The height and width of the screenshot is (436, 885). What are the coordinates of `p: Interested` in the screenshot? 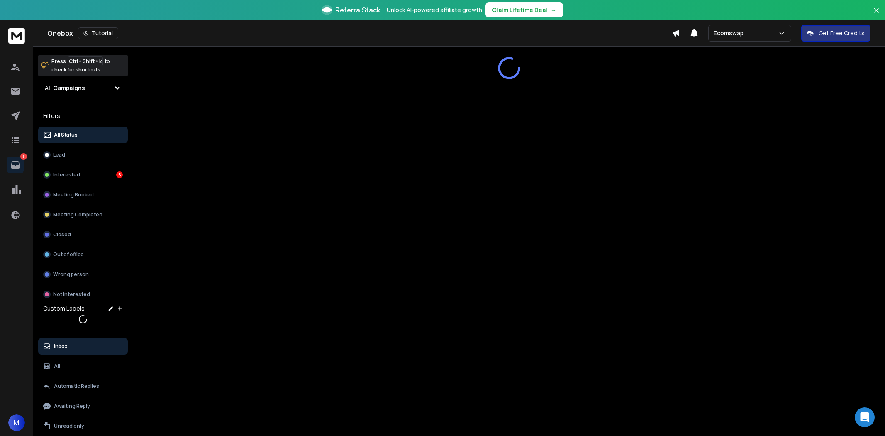 It's located at (66, 175).